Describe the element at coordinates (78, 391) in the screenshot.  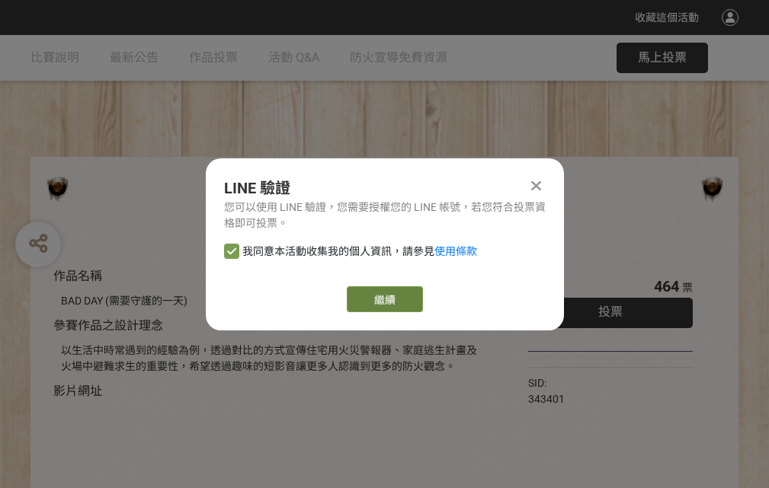
I see `span: 影片網址` at that location.